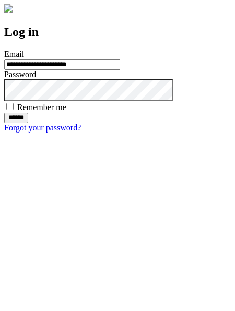 The width and height of the screenshot is (235, 311). Describe the element at coordinates (20, 74) in the screenshot. I see `label: Password` at that location.